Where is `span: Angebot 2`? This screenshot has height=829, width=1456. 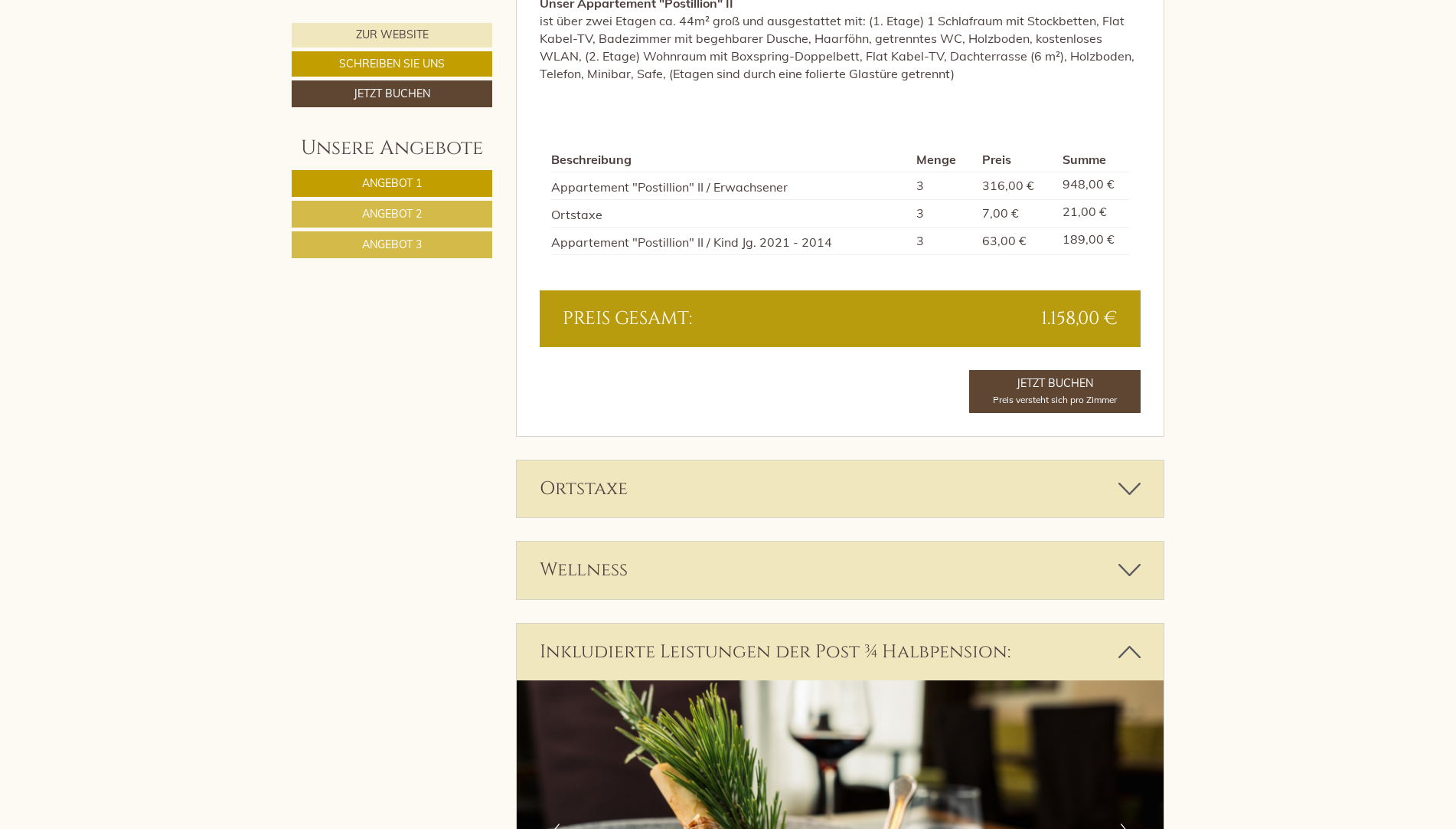 span: Angebot 2 is located at coordinates (392, 214).